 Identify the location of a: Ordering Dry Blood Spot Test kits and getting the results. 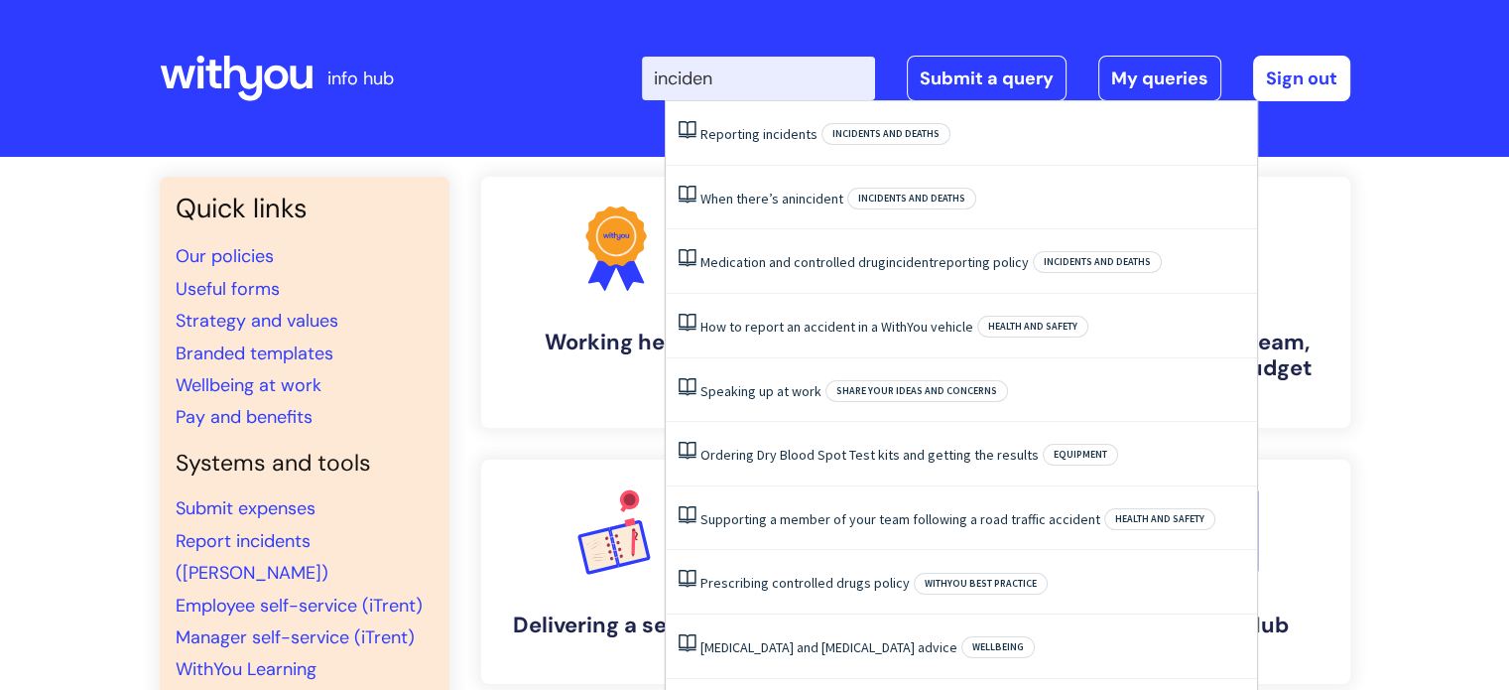
(869, 454).